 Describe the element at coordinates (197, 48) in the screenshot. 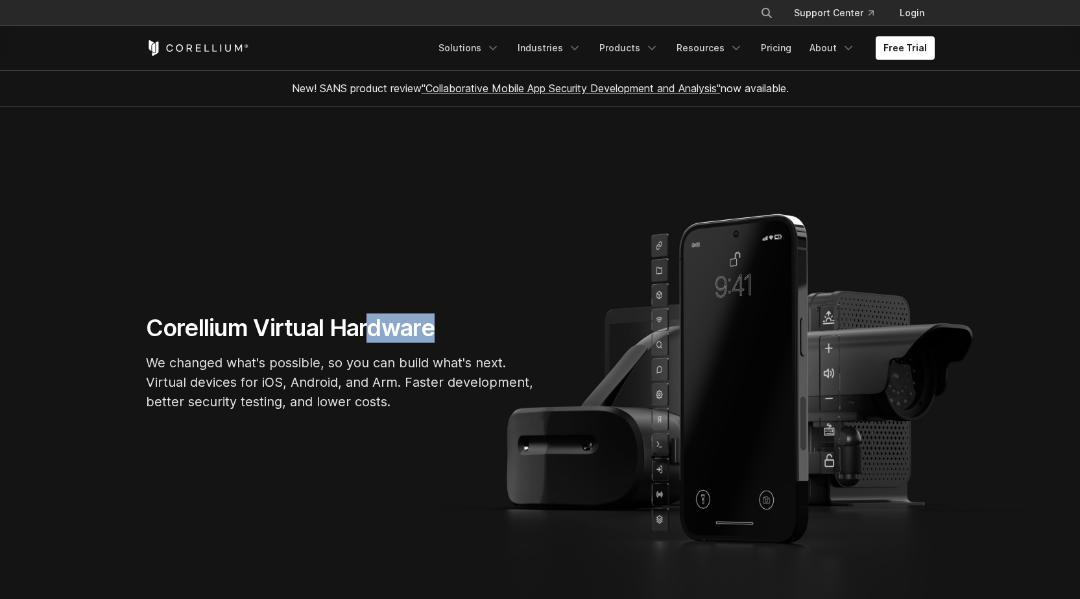

I see `a: Corellium Home` at that location.